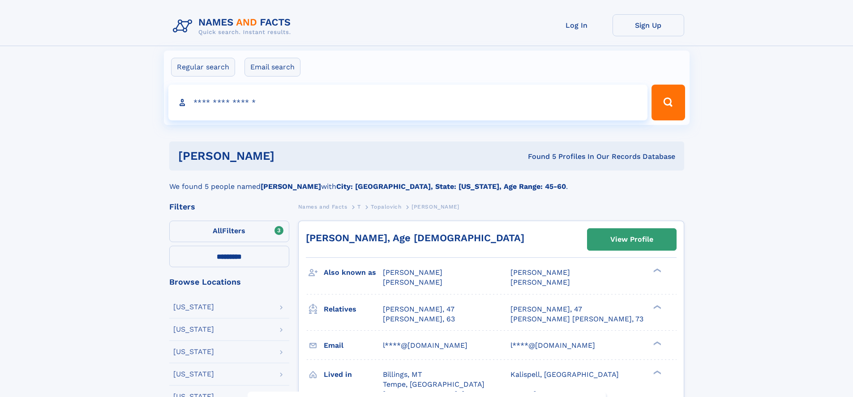 The width and height of the screenshot is (853, 397). Describe the element at coordinates (353, 346) in the screenshot. I see `h3: Email` at that location.